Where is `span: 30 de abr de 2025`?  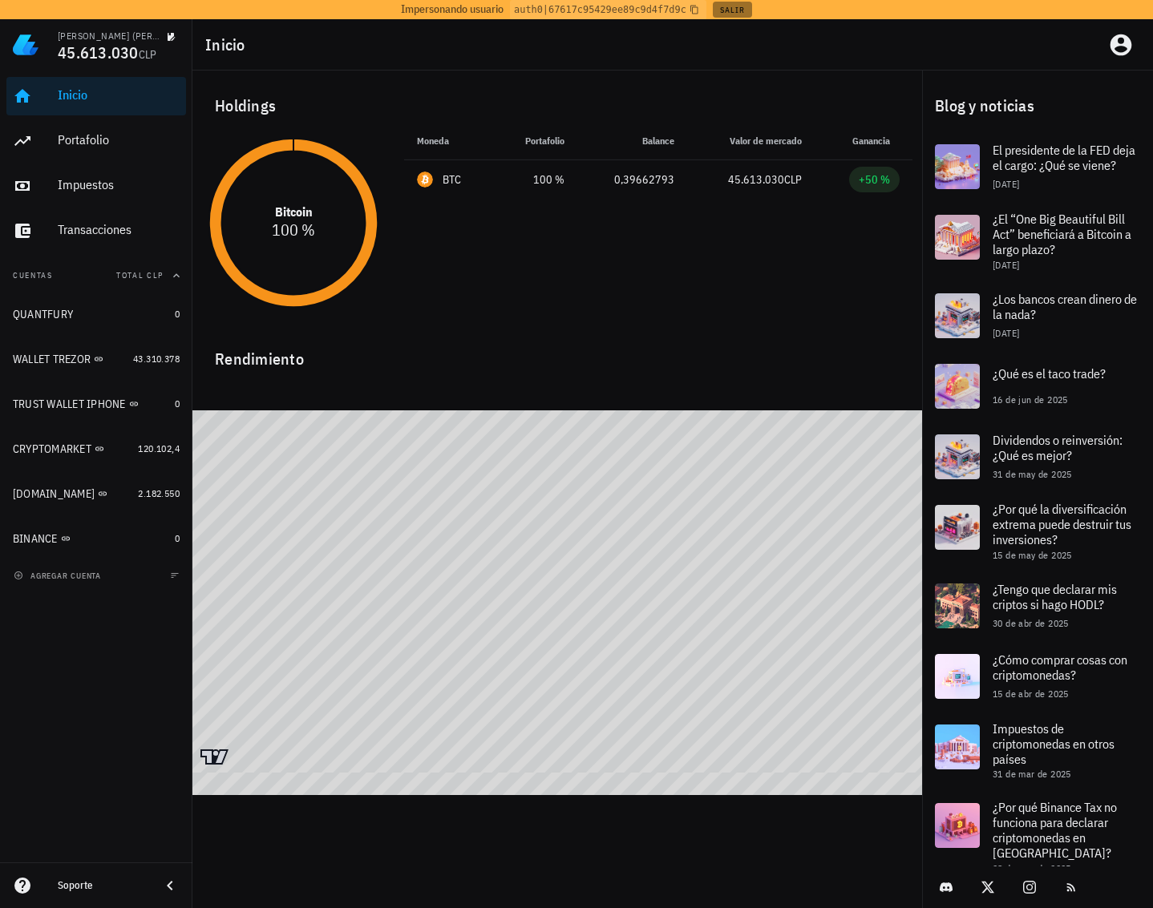
span: 30 de abr de 2025 is located at coordinates (1030, 623).